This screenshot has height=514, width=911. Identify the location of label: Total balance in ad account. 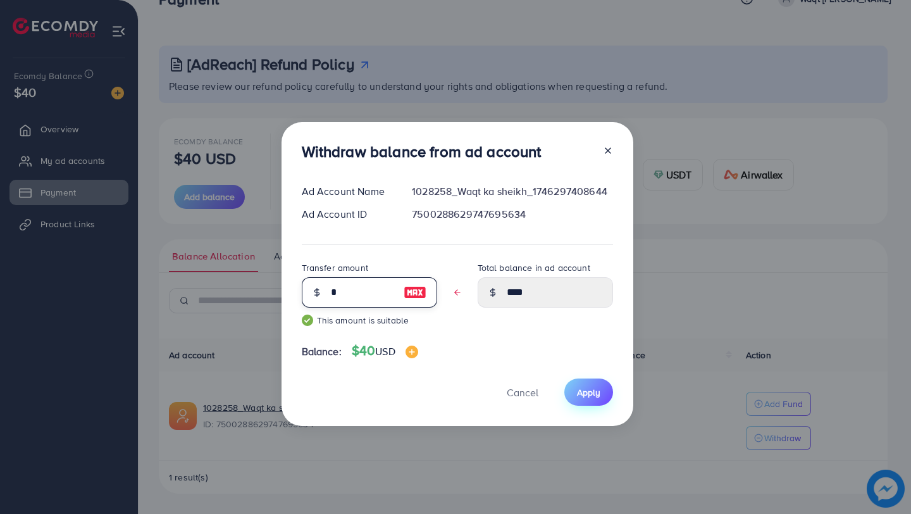
(534, 268).